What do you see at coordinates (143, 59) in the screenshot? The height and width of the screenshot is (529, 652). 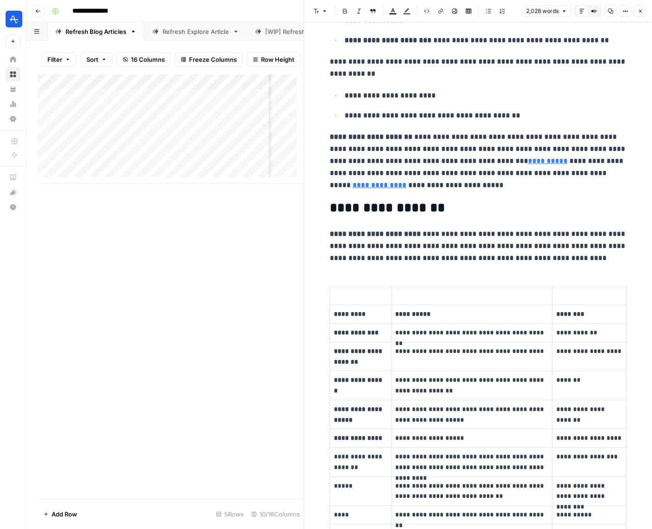 I see `button: 16 Columns` at bounding box center [143, 59].